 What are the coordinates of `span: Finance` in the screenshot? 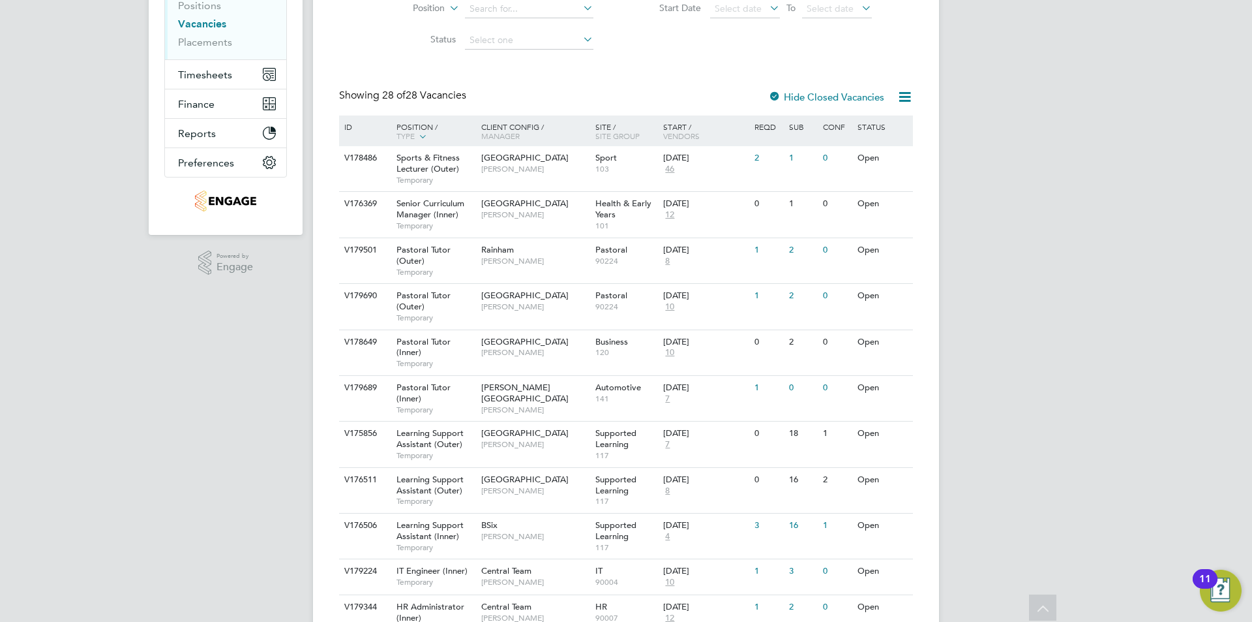 It's located at (196, 104).